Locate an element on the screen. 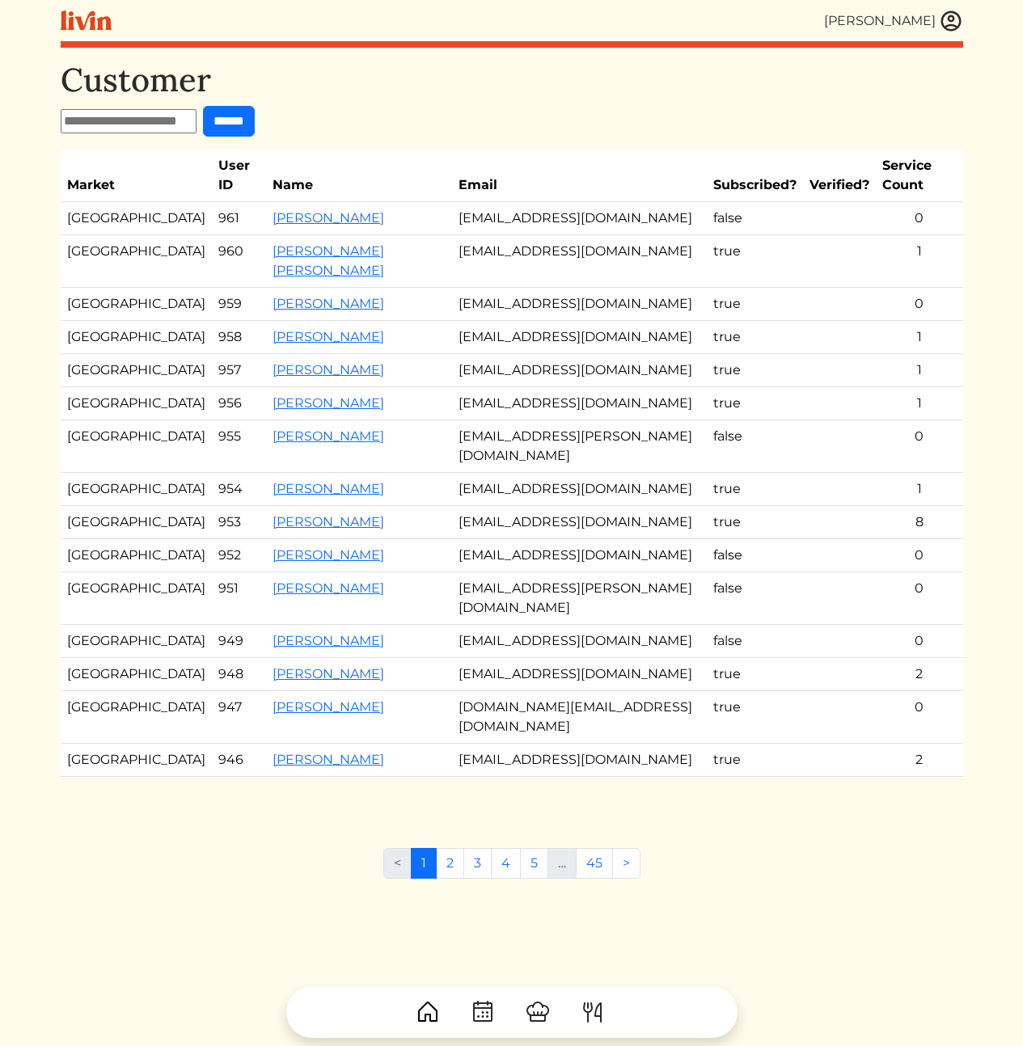 The image size is (1023, 1046). a: 2 is located at coordinates (449, 863).